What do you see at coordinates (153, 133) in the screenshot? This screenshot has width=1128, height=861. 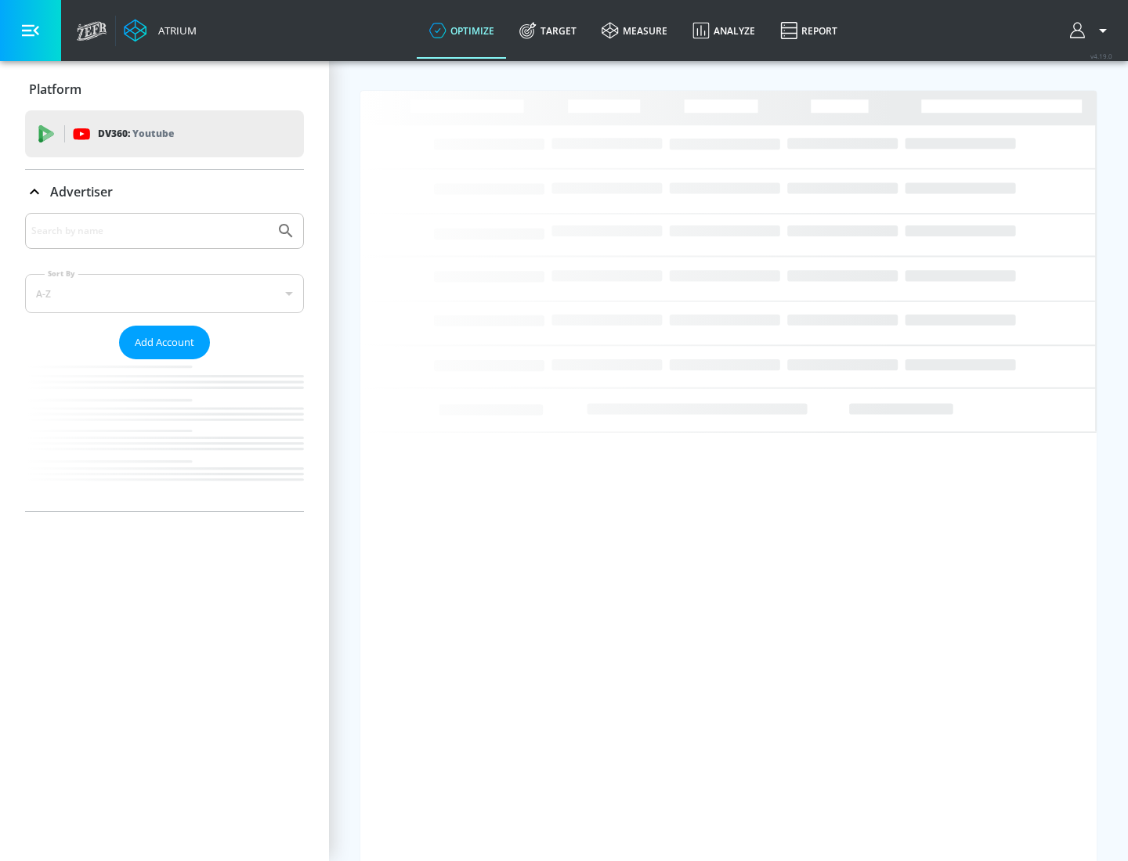 I see `p: Youtube` at bounding box center [153, 133].